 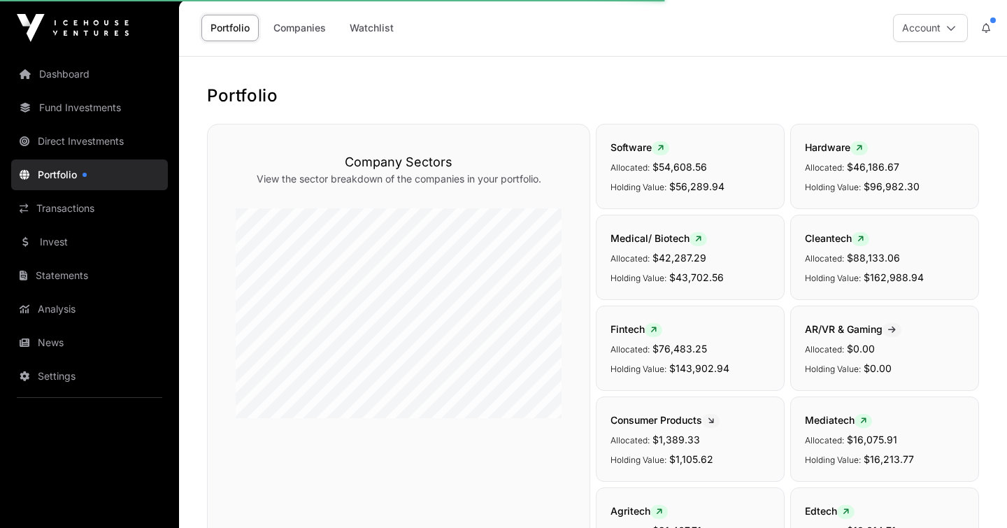 I want to click on a: Direct Investments, so click(x=90, y=141).